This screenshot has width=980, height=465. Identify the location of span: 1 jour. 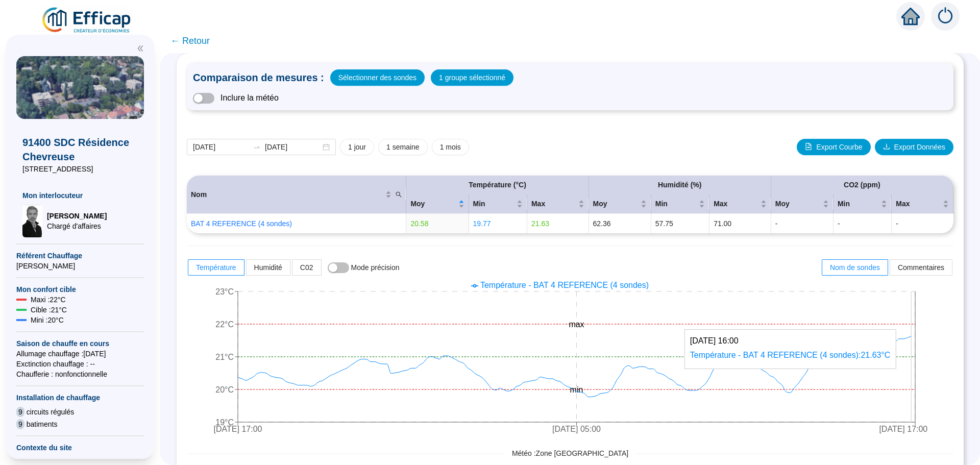
(357, 147).